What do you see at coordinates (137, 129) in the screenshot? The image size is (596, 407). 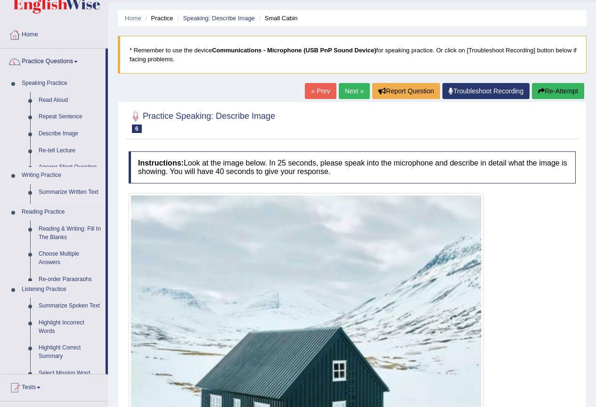 I see `span: 6` at bounding box center [137, 129].